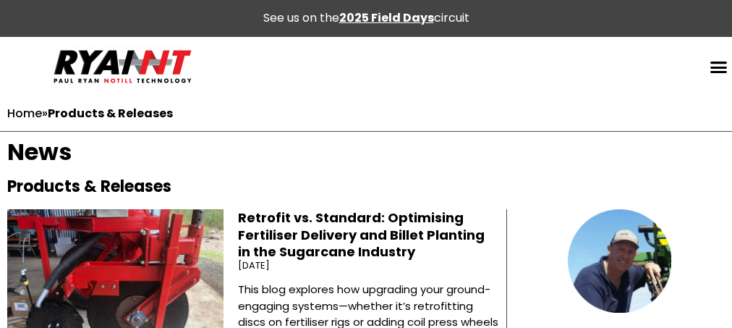  Describe the element at coordinates (366, 18) in the screenshot. I see `div: See us on the circuit` at that location.